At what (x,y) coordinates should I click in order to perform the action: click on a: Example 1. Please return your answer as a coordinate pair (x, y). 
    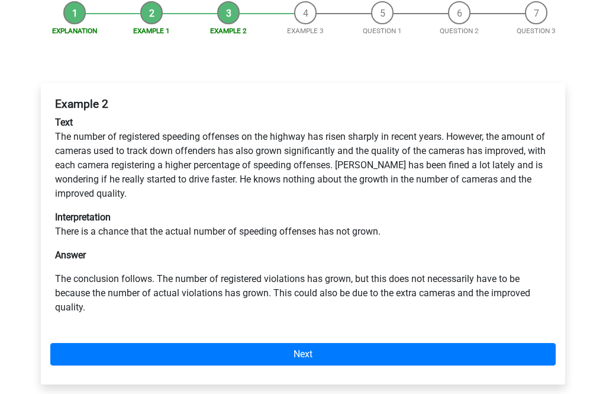
    Looking at the image, I should click on (152, 31).